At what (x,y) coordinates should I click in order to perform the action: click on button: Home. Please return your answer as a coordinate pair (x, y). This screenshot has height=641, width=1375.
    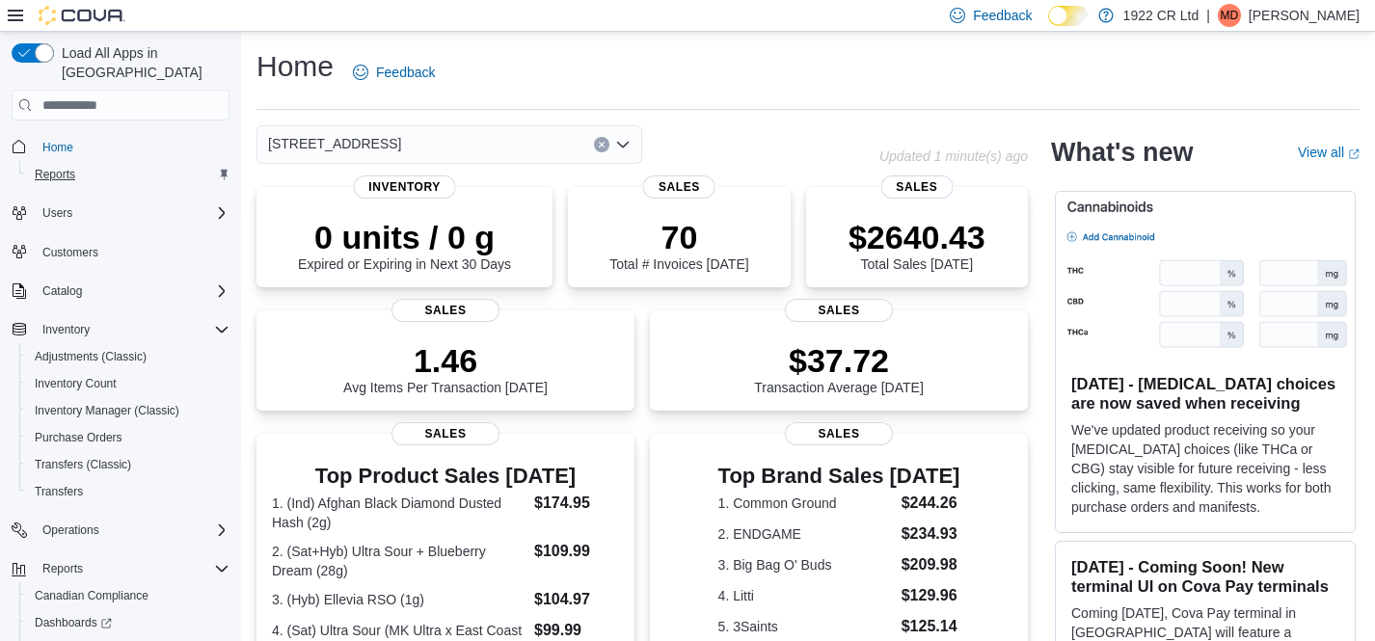
    Looking at the image, I should click on (121, 146).